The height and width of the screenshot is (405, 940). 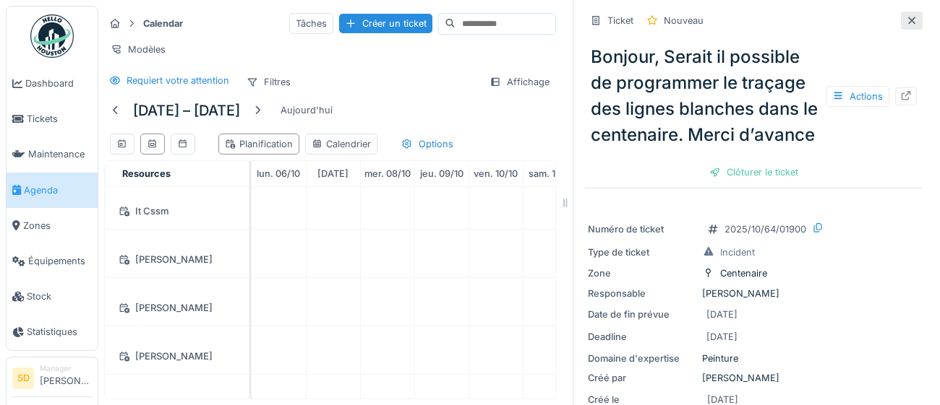 I want to click on span: Resources, so click(x=146, y=173).